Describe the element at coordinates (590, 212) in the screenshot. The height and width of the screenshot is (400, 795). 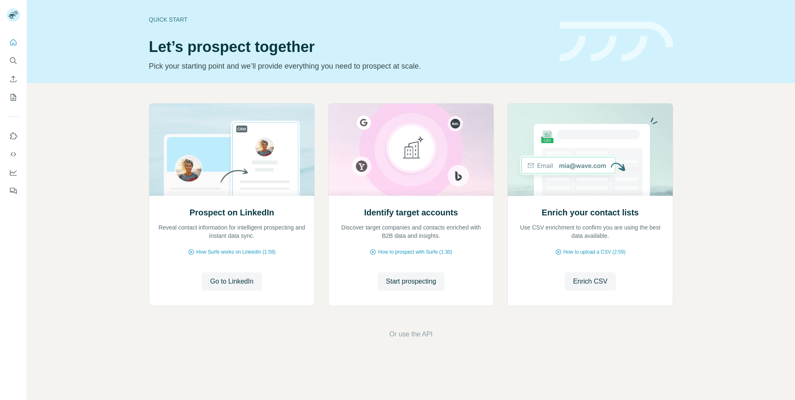
I see `h2: Enrich your contact lists` at that location.